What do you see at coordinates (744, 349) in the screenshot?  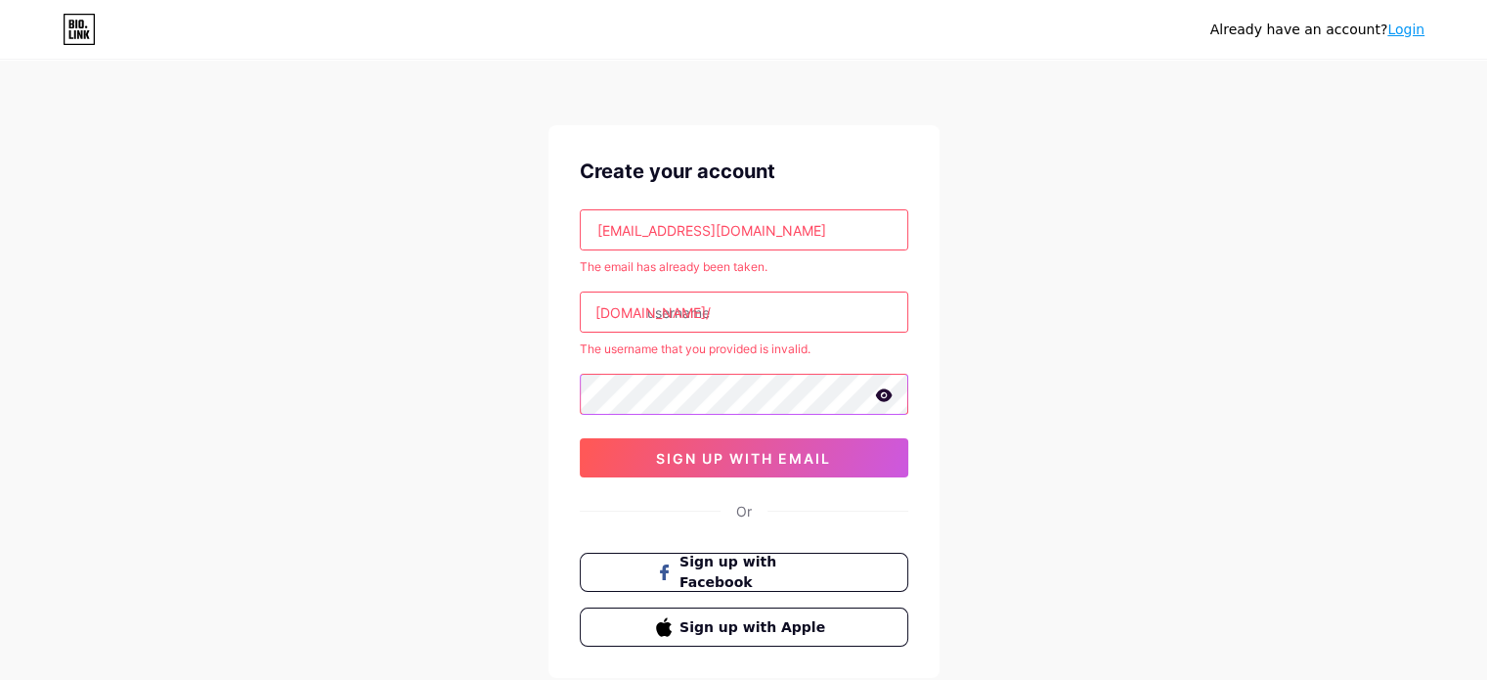 I see `div: The username that you provided is invalid.` at bounding box center [744, 349].